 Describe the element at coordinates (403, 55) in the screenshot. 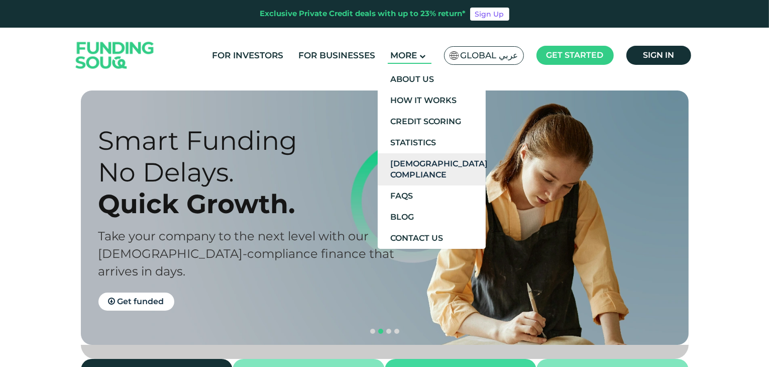

I see `span: More` at that location.